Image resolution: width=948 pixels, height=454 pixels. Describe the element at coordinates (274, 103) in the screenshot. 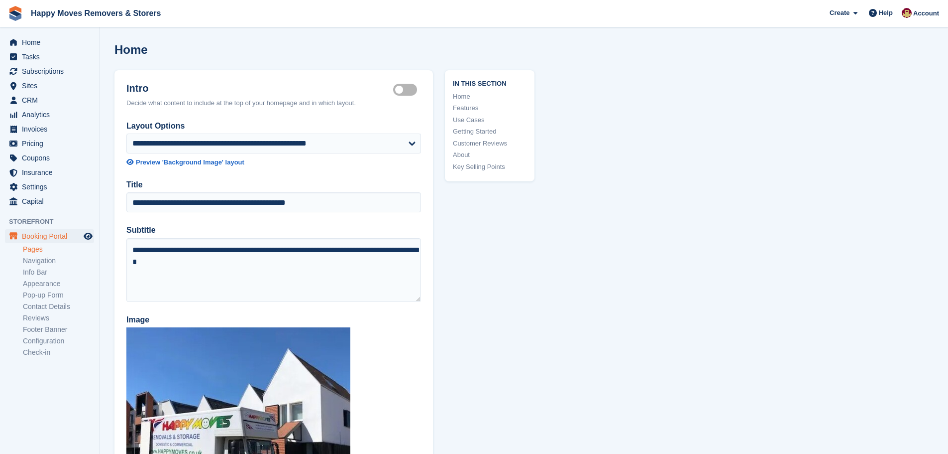

I see `div: Decide what content to include at the top of your homepage and in which layout.` at that location.